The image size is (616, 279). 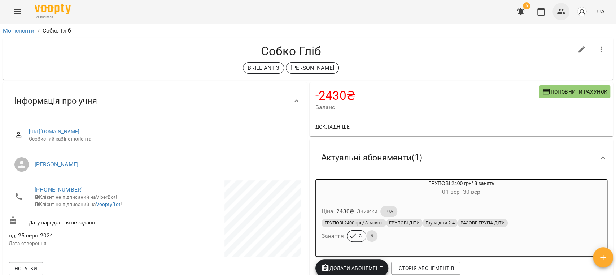 I want to click on span: Актуальні абонементи ( 1 ), so click(x=372, y=157).